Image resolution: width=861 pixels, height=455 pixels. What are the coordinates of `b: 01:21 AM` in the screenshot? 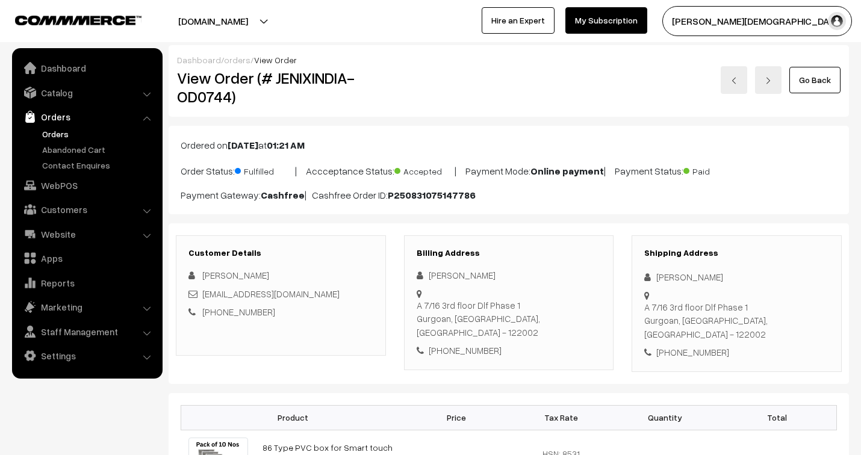 It's located at (285, 145).